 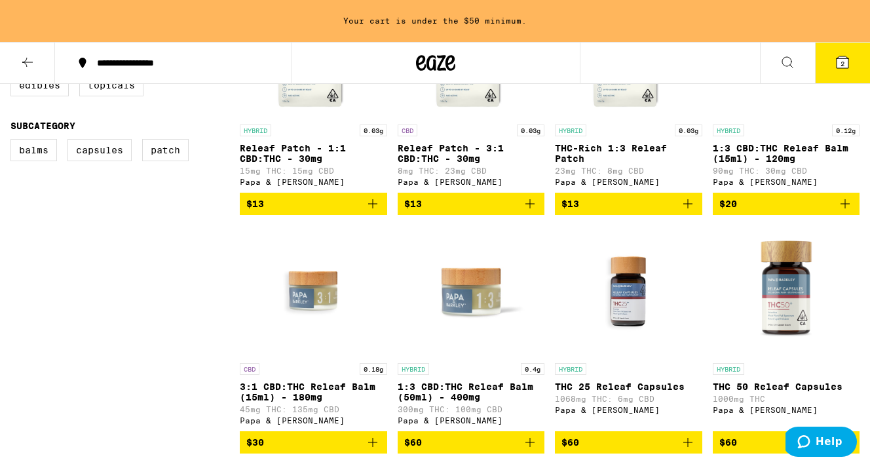 What do you see at coordinates (39, 85) in the screenshot?
I see `label: Edibles` at bounding box center [39, 85].